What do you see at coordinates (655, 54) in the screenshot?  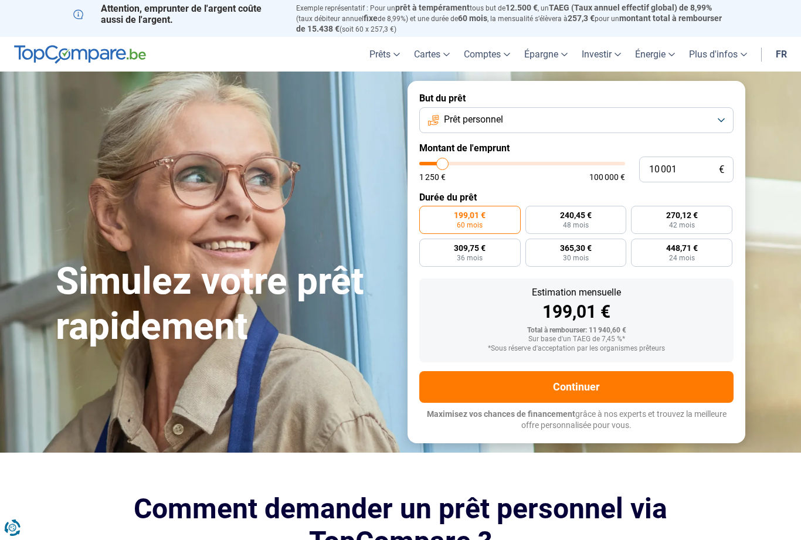 I see `a: Énergie` at bounding box center [655, 54].